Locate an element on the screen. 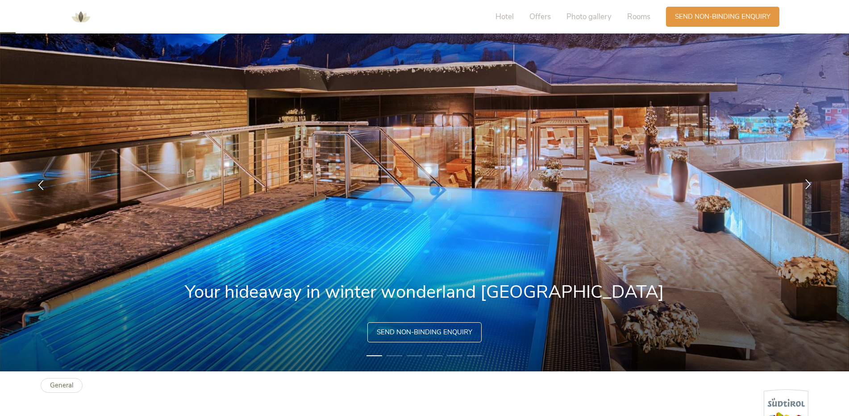 The width and height of the screenshot is (849, 416). span: Hotel is located at coordinates (505, 17).